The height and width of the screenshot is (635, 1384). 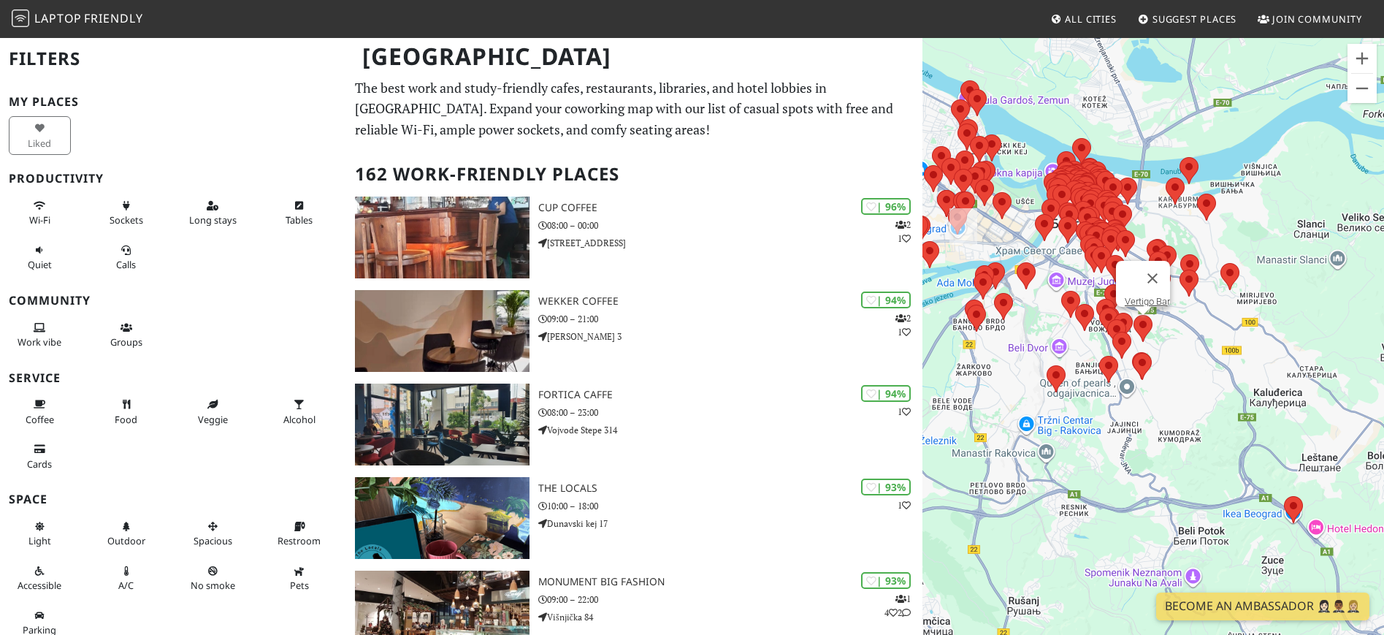 What do you see at coordinates (126, 541) in the screenshot?
I see `span: Outdoor area` at bounding box center [126, 541].